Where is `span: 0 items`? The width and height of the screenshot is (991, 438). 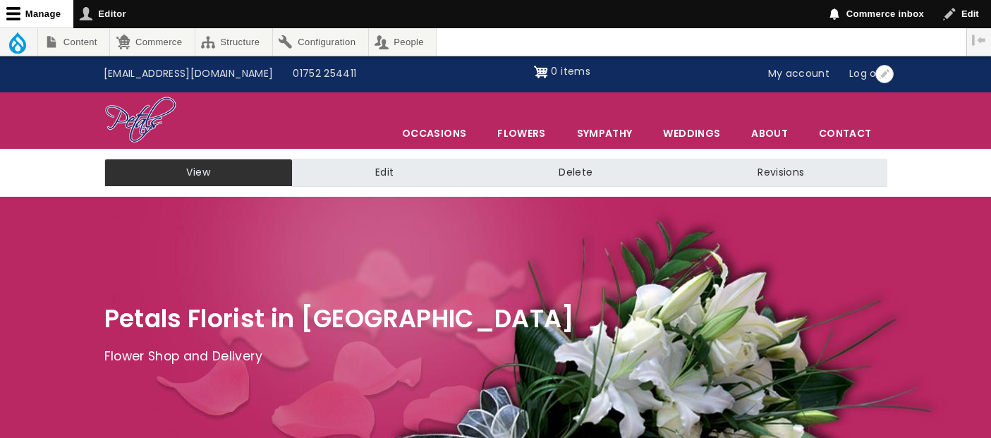 span: 0 items is located at coordinates (570, 71).